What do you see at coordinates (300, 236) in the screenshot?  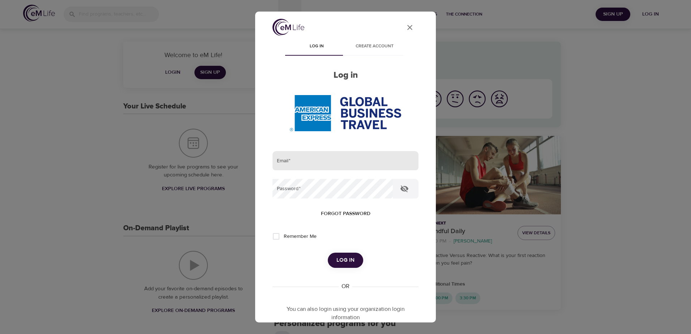 I see `span: Remember Me` at bounding box center [300, 236].